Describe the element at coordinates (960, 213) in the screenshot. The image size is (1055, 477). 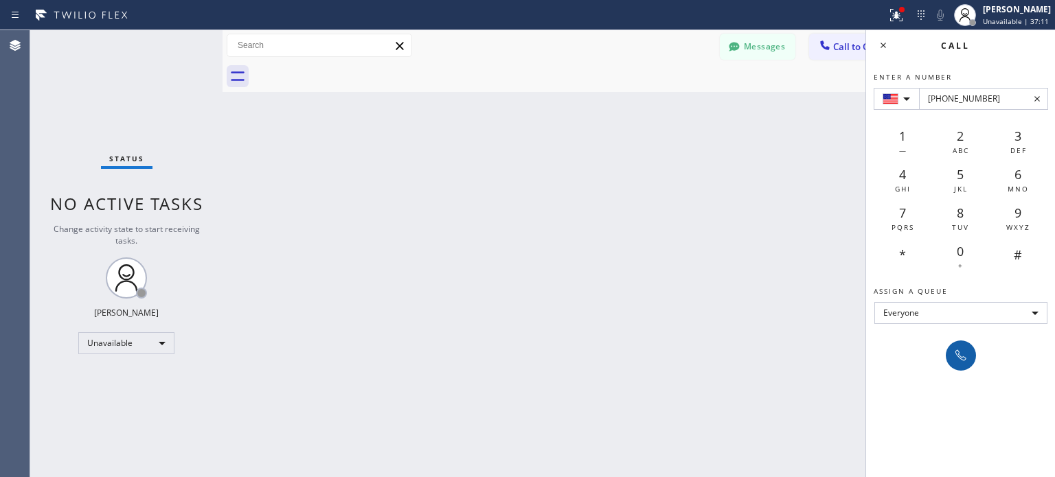
I see `span: 8` at that location.